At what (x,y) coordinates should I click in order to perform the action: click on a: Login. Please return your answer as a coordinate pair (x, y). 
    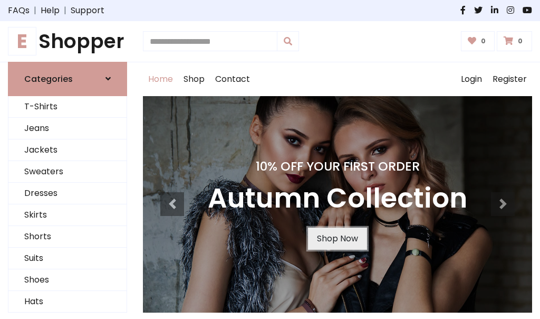
    Looking at the image, I should click on (471, 79).